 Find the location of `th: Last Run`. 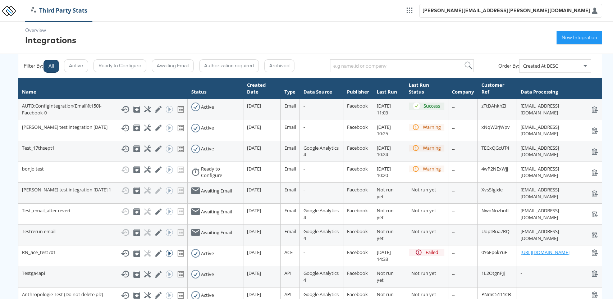

th: Last Run is located at coordinates (389, 89).